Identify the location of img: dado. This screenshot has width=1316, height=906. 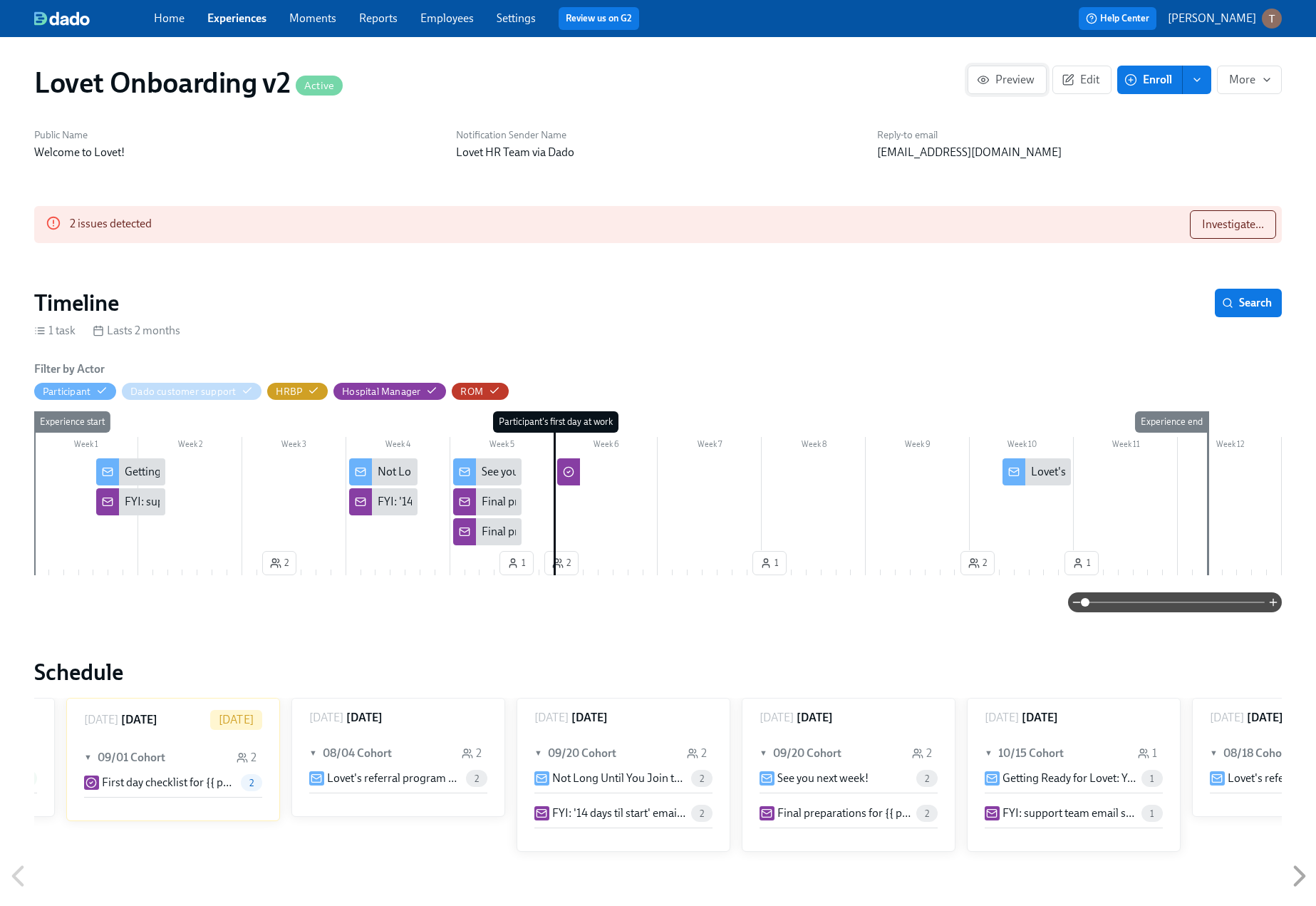
(62, 18).